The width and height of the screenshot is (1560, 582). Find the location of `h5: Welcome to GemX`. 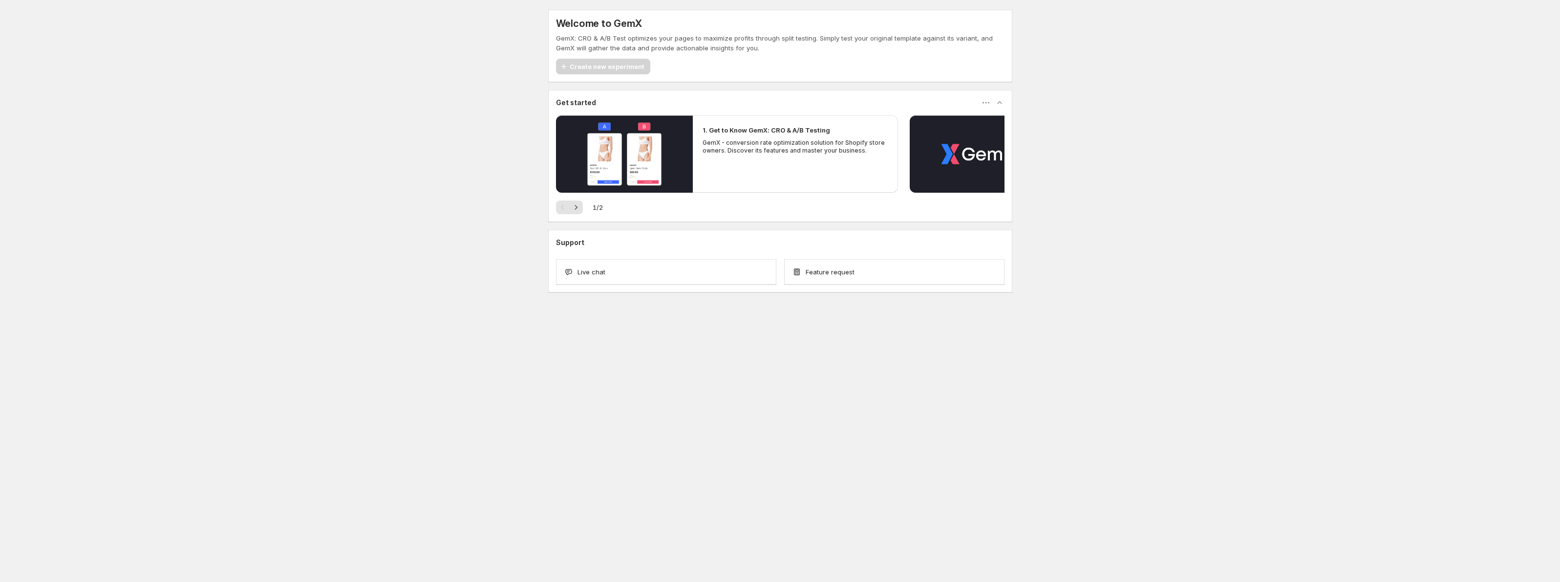

h5: Welcome to GemX is located at coordinates (599, 23).